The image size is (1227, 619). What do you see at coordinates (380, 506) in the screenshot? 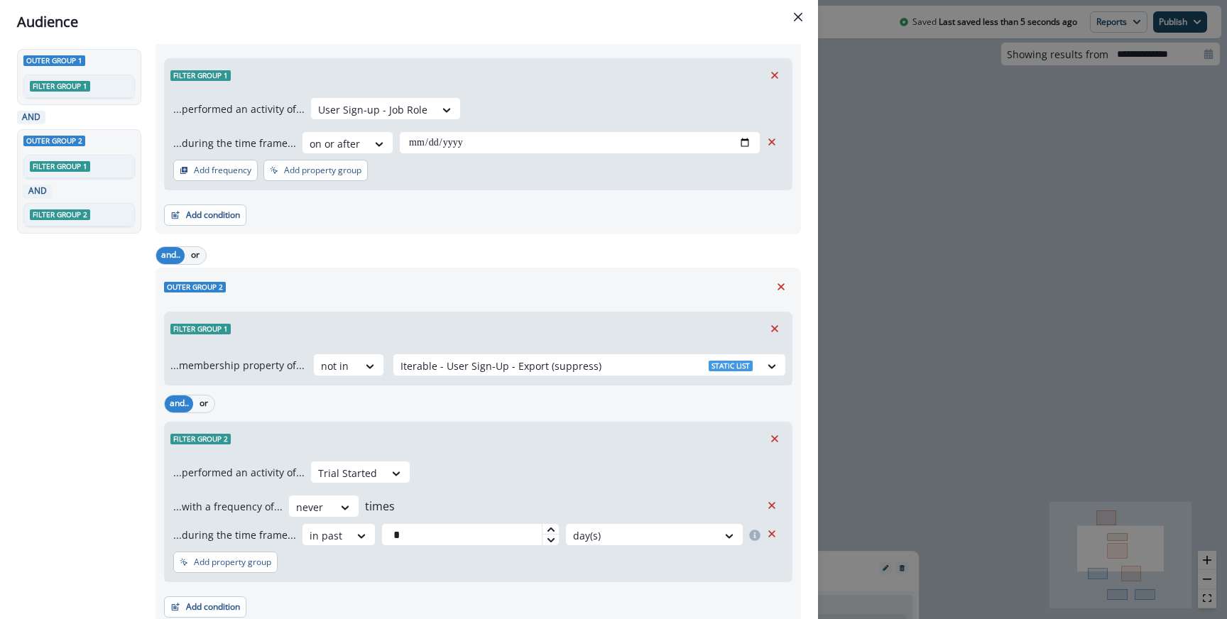
I see `p: times` at bounding box center [380, 506].